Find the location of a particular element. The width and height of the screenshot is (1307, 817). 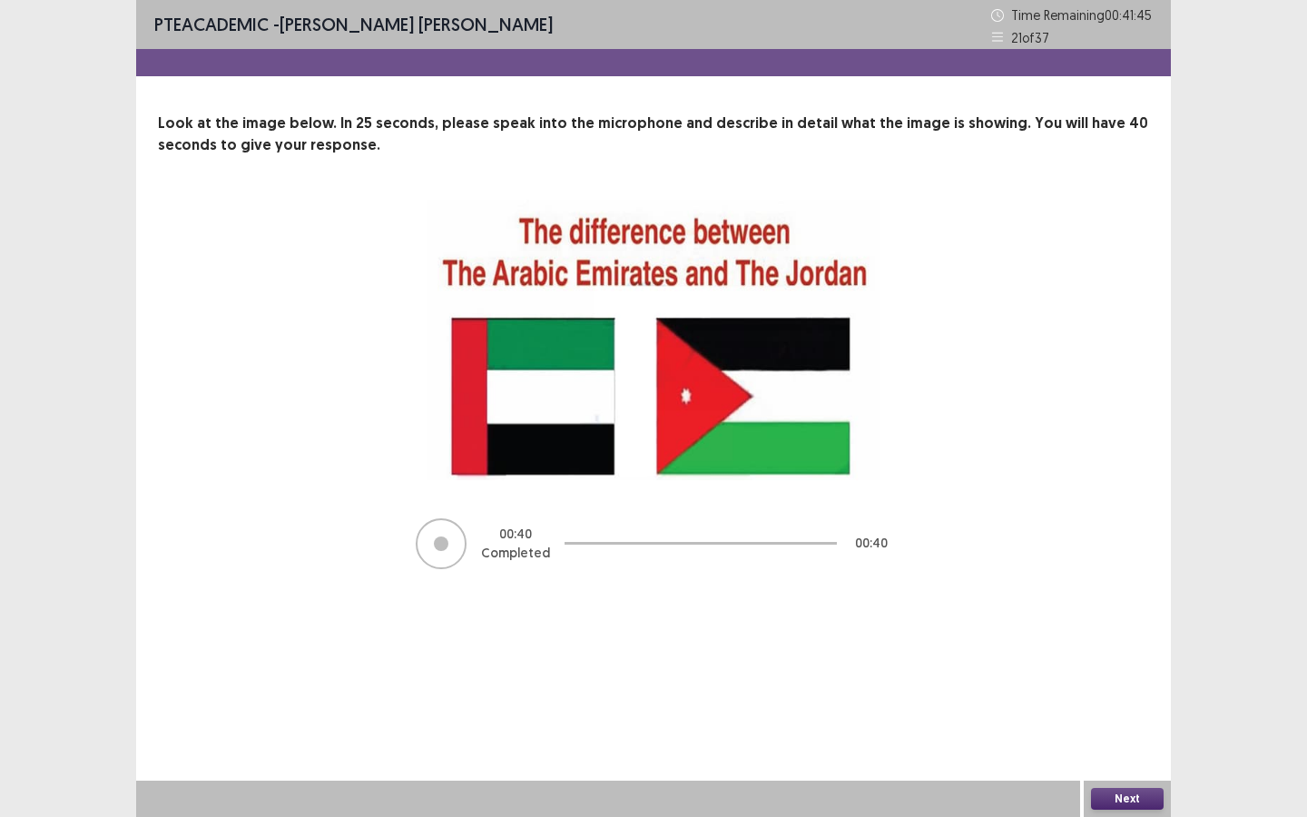

img: image-description is located at coordinates (654, 340).